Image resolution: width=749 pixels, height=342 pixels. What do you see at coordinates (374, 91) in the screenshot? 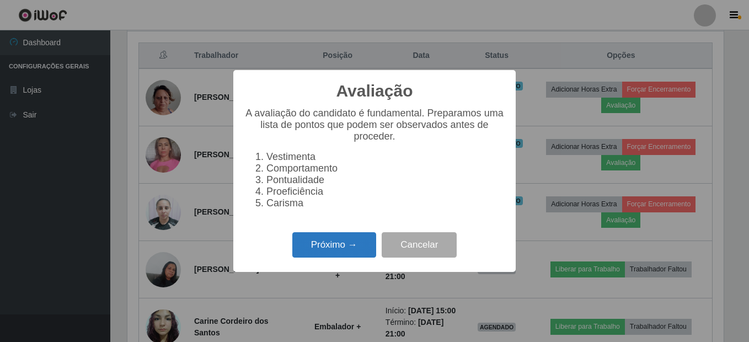
I see `h2: Avaliação` at bounding box center [374, 91].